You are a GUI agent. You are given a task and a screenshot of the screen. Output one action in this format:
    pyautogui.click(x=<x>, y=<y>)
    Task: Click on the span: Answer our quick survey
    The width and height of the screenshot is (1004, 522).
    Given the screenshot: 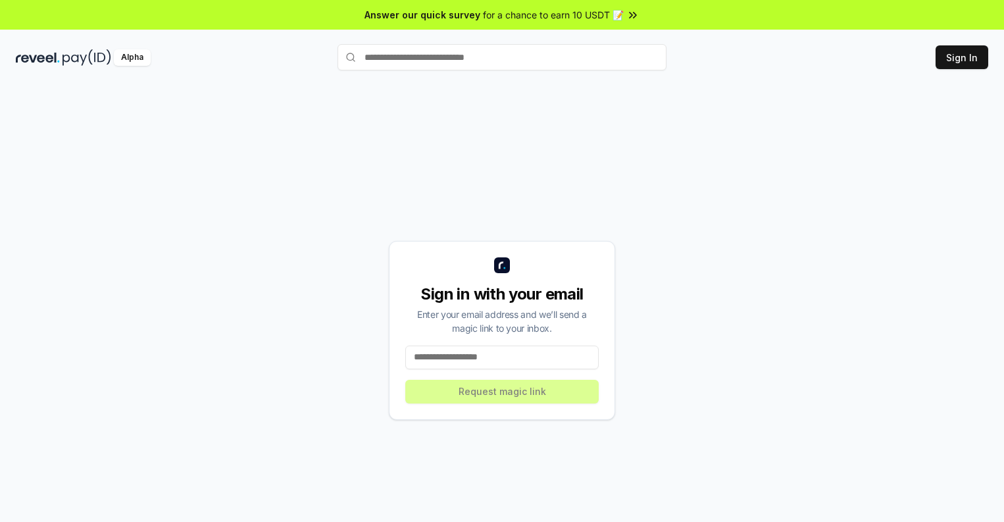 What is the action you would take?
    pyautogui.click(x=422, y=14)
    